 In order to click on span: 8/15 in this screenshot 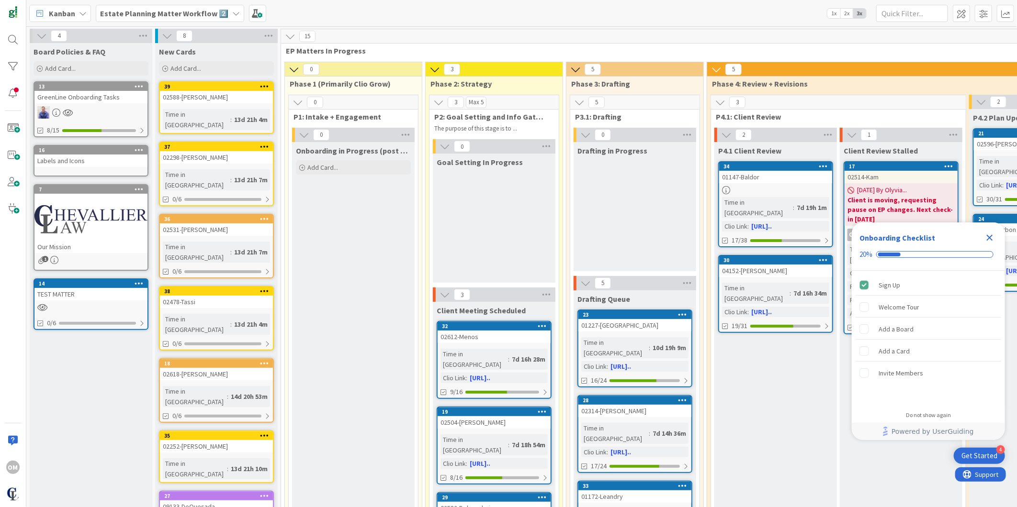, I will do `click(53, 130)`.